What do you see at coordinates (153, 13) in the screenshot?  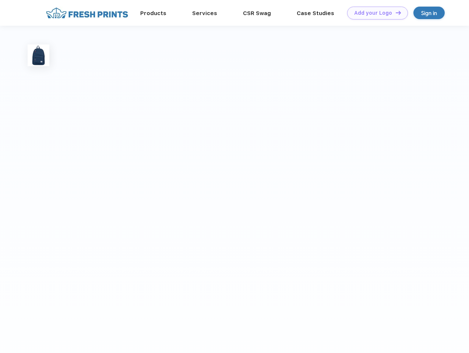 I see `a: Products` at bounding box center [153, 13].